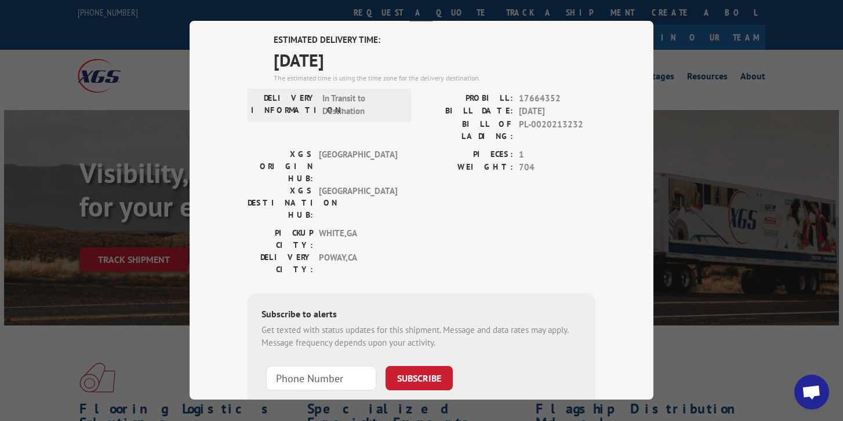 The height and width of the screenshot is (421, 843). Describe the element at coordinates (467, 130) in the screenshot. I see `label: BILL OF LADING:` at that location.